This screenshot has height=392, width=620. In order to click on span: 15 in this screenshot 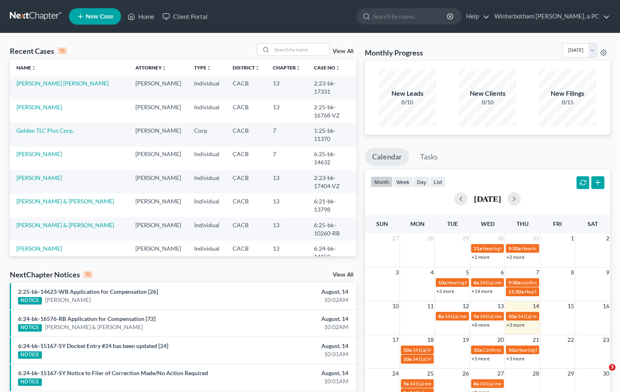, I will do `click(571, 306)`.